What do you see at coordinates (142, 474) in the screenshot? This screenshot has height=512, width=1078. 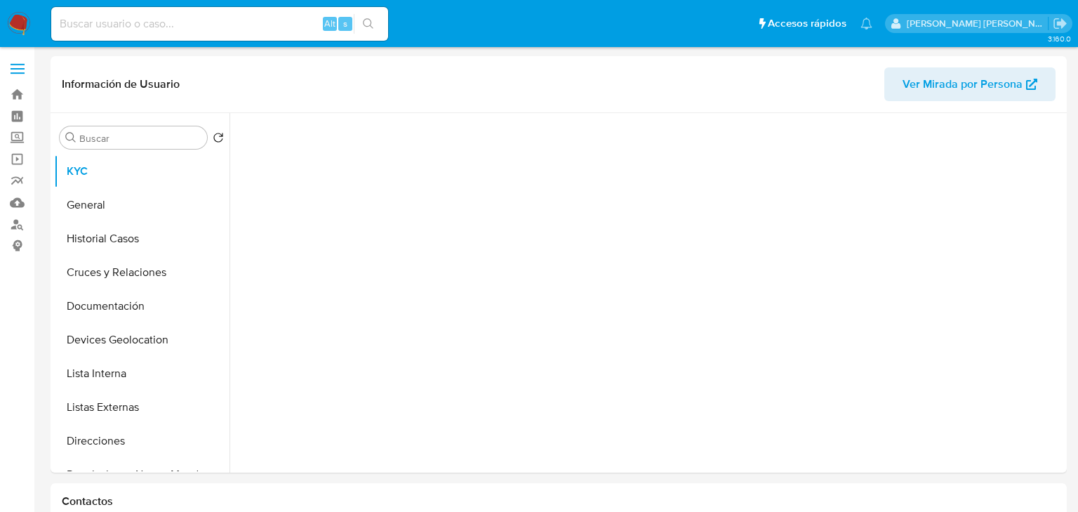 I see `button: Restricciones Nuevo Mundo` at bounding box center [142, 474].